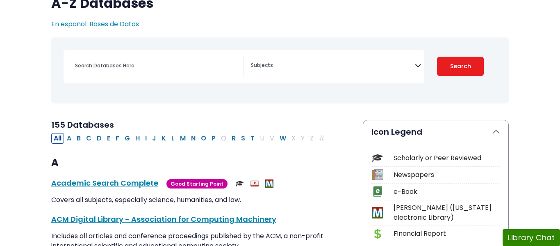 The image size is (560, 246). I want to click on button: Filter Results C, so click(89, 138).